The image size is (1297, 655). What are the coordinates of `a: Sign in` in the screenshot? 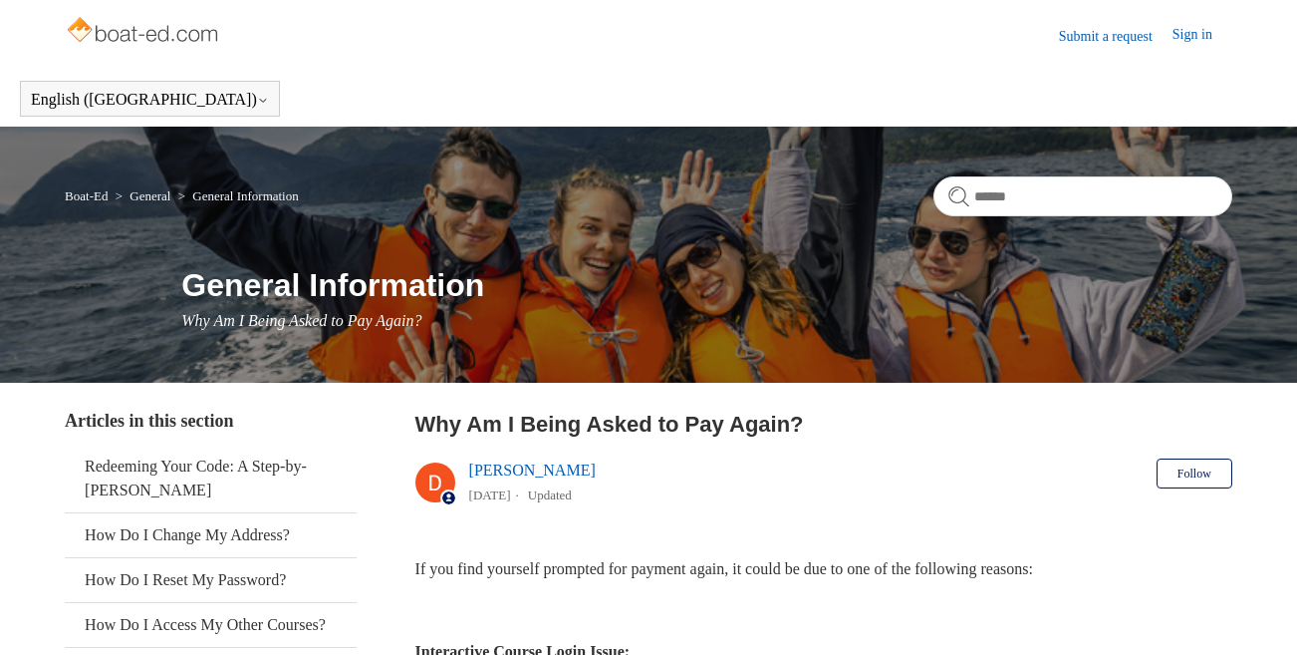 It's located at (1203, 36).